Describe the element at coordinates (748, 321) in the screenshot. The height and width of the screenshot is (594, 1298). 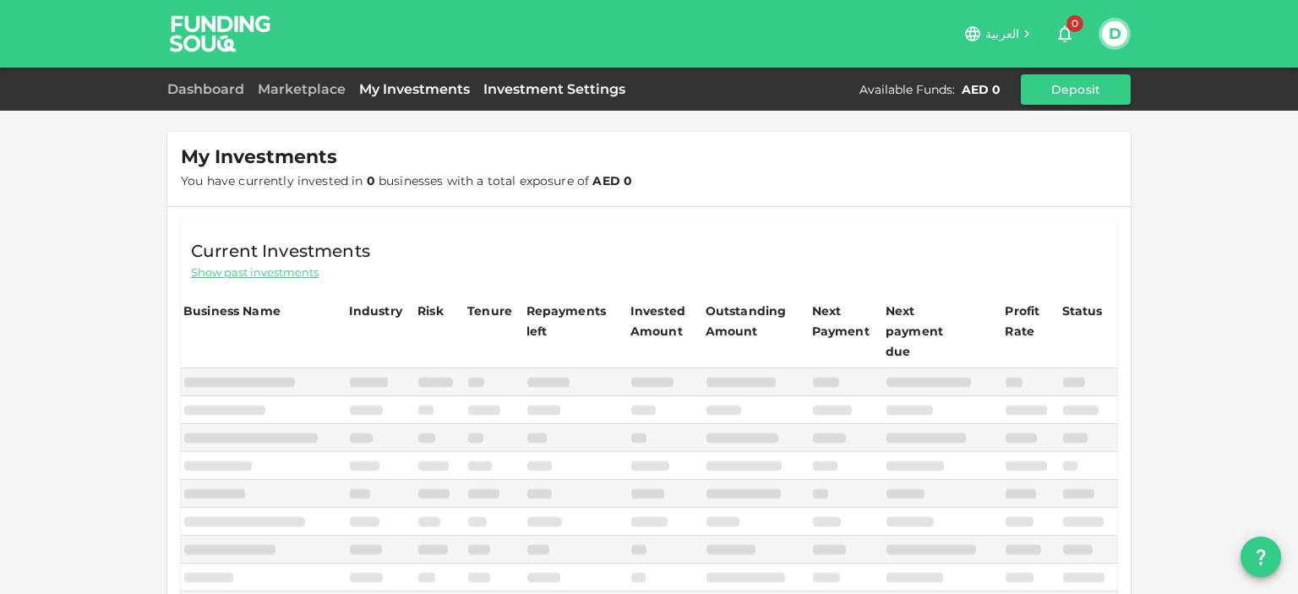
I see `div: Outstanding Amount` at that location.